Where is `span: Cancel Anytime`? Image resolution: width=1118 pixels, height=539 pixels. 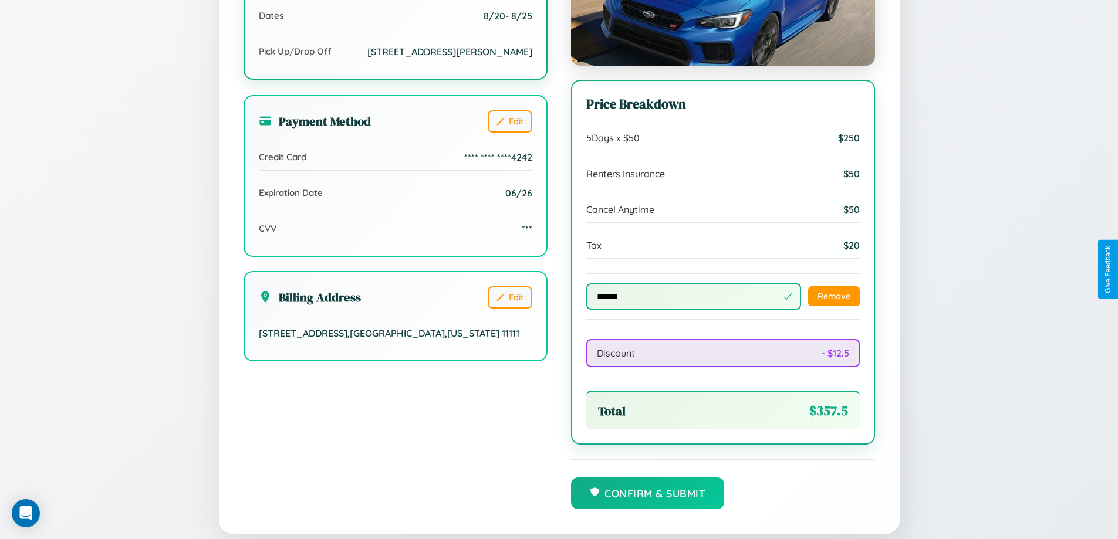 span: Cancel Anytime is located at coordinates (620, 209).